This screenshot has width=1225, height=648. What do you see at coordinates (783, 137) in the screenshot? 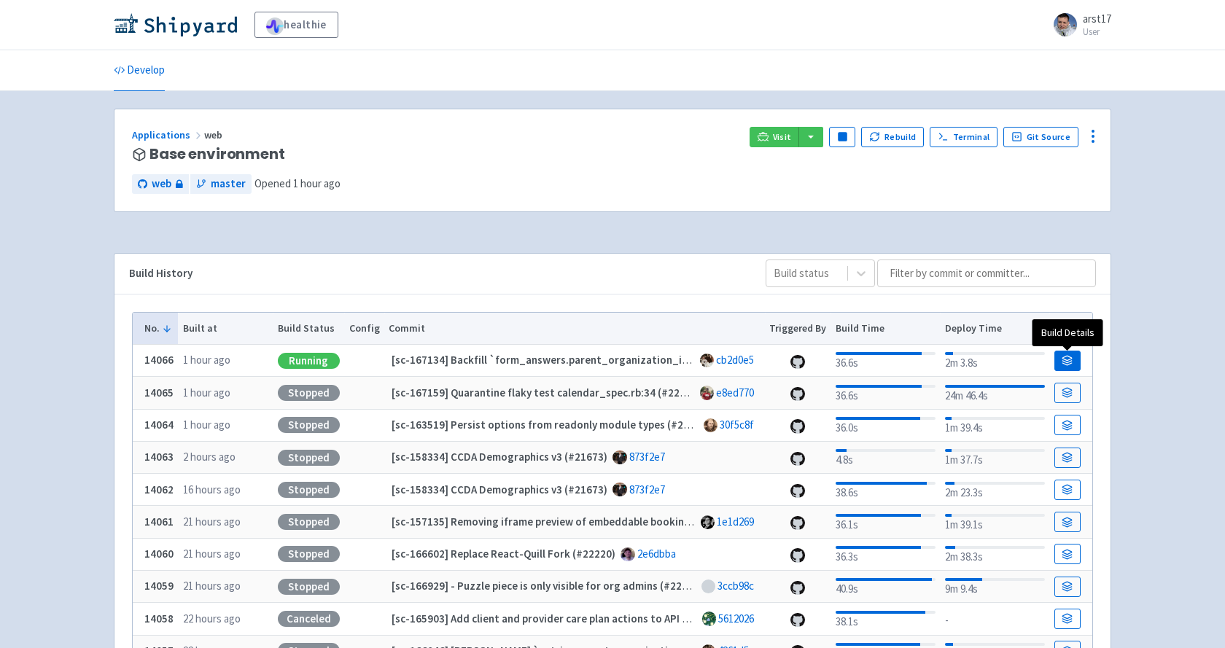
I see `span: Visit` at bounding box center [783, 137].